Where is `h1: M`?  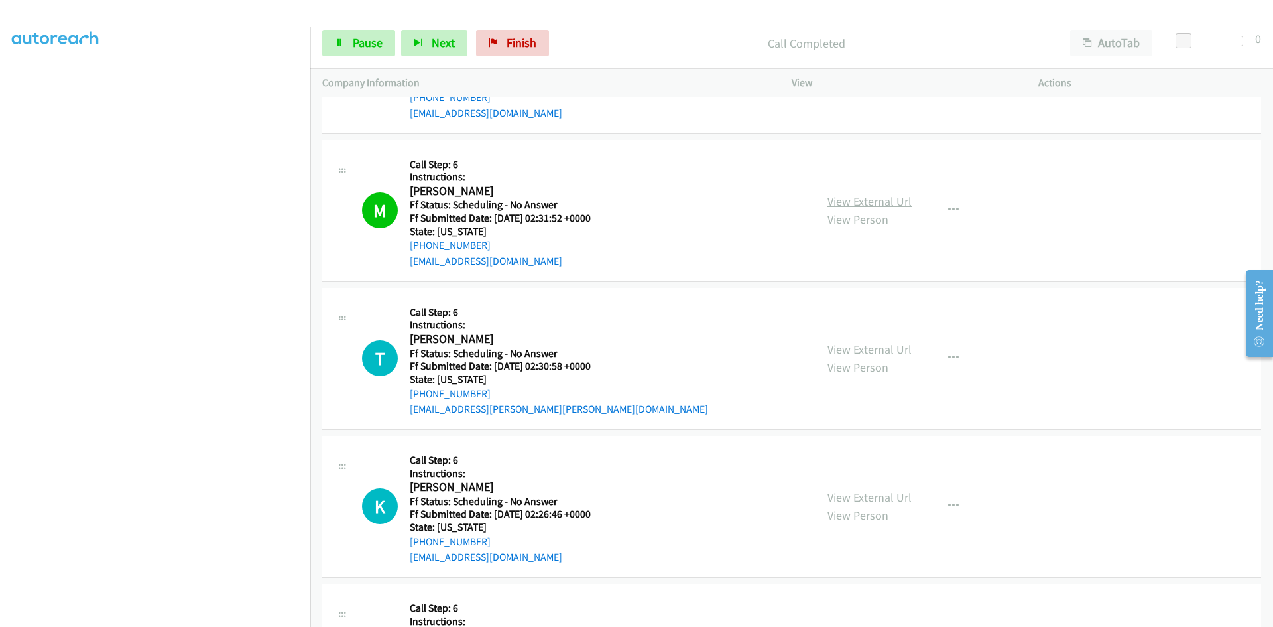 h1: M is located at coordinates (380, 210).